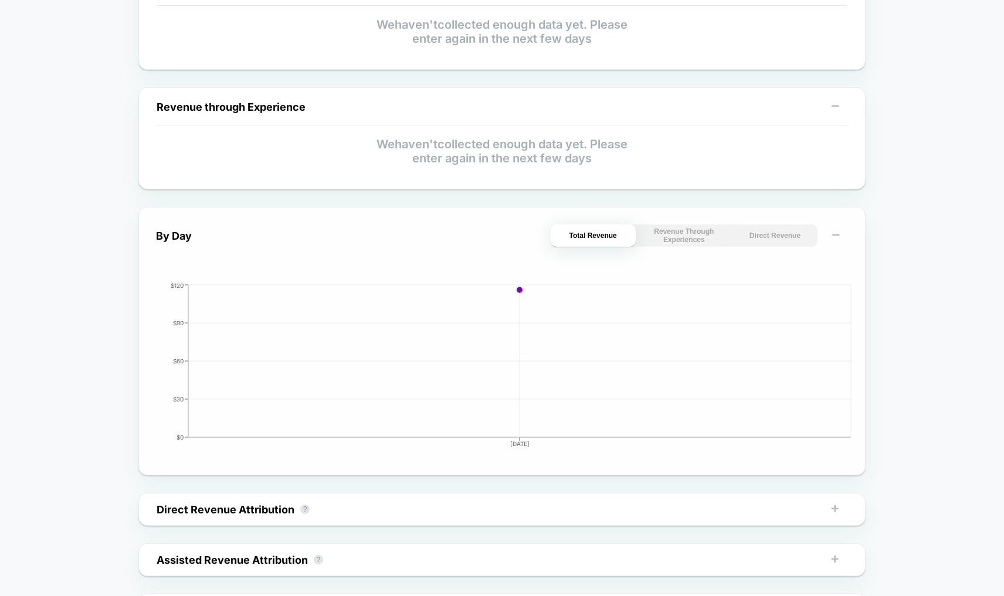 This screenshot has width=1004, height=596. What do you see at coordinates (232, 560) in the screenshot?
I see `div: Assisted Revenue Attribution` at bounding box center [232, 560].